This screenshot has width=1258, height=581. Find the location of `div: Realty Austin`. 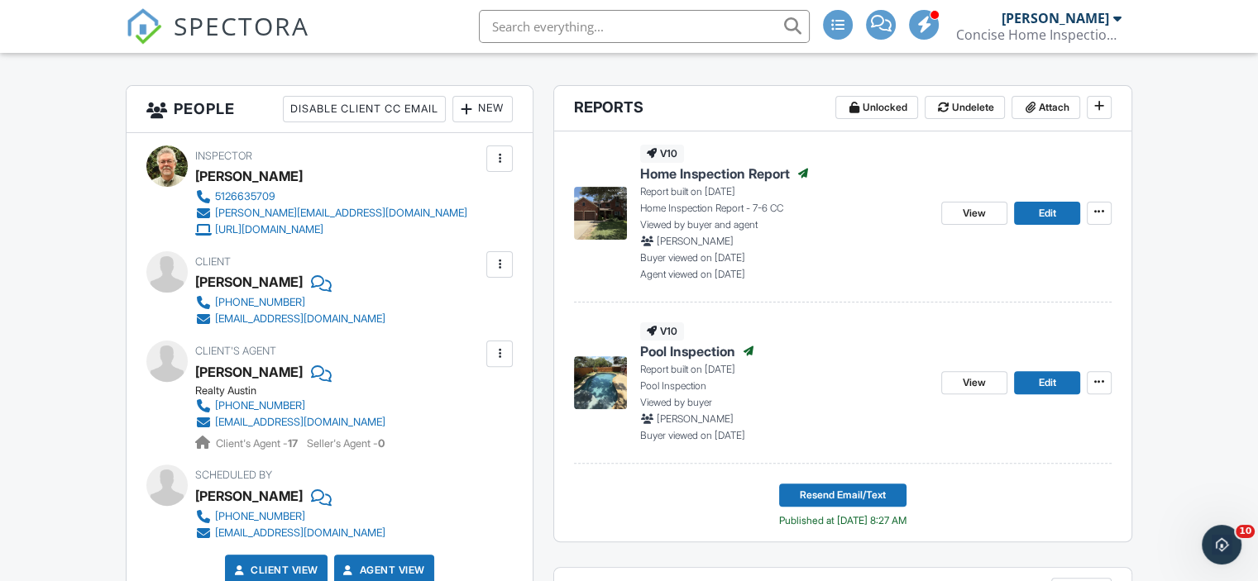

div: Realty Austin is located at coordinates (297, 391).